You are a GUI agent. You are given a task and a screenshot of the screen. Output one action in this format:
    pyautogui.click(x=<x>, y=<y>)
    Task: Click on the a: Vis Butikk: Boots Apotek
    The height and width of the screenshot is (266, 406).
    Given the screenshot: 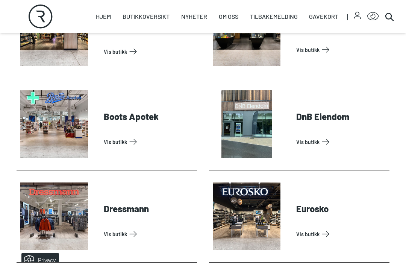 What is the action you would take?
    pyautogui.click(x=149, y=142)
    